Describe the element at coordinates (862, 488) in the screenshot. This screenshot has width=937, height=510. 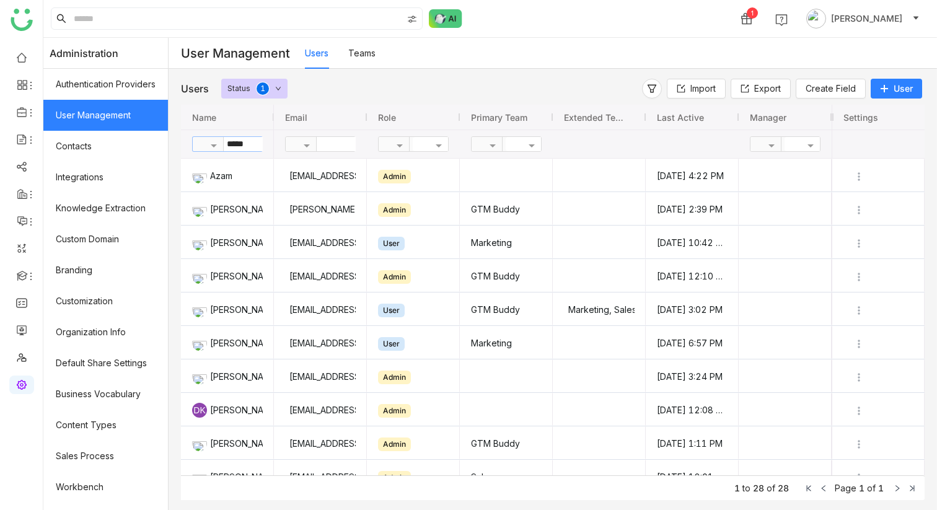
I see `span: 1` at that location.